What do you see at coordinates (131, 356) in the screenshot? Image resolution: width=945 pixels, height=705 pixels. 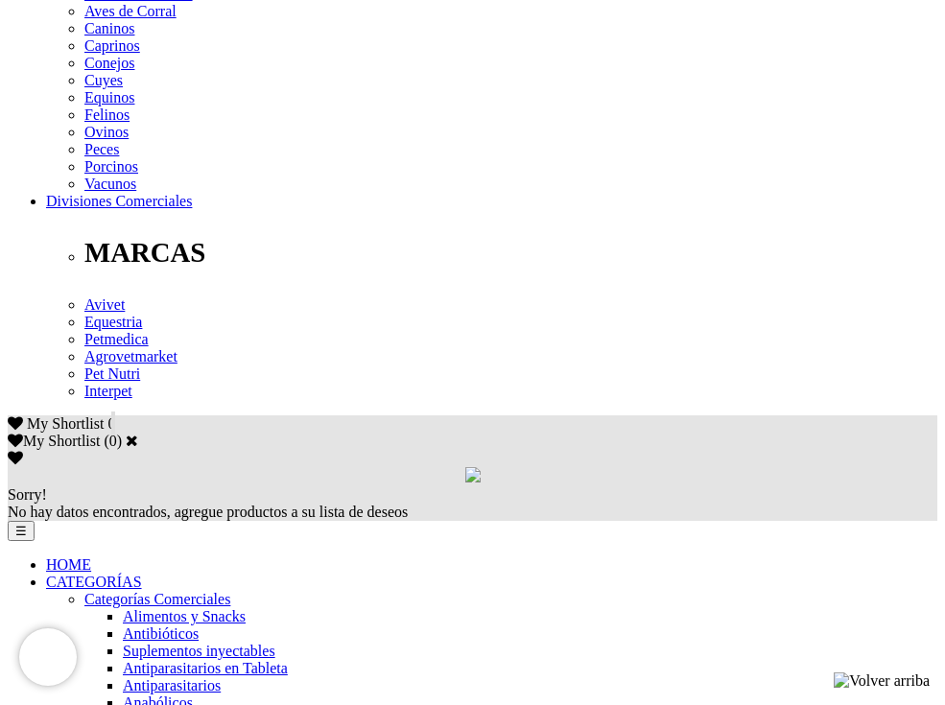 I see `span: Agrovetmarket` at bounding box center [131, 356].